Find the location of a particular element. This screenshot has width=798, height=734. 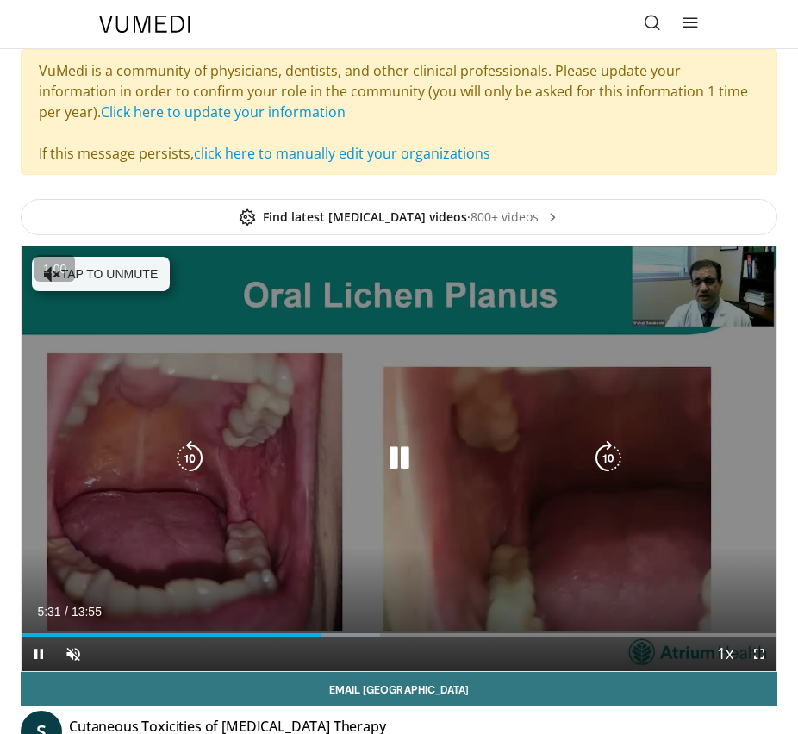

img: VuMedi Logo is located at coordinates (145, 24).